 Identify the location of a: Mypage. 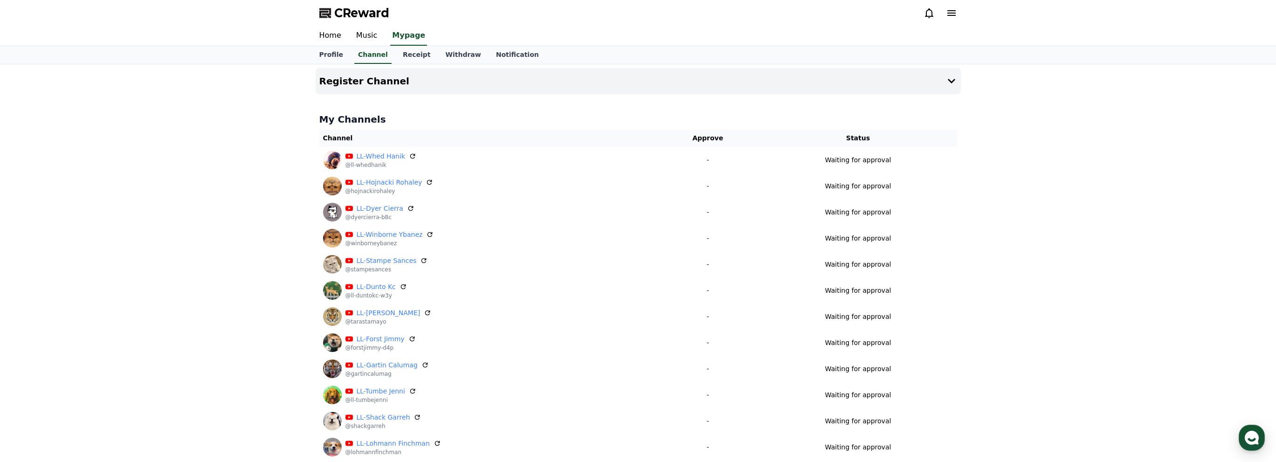
(408, 36).